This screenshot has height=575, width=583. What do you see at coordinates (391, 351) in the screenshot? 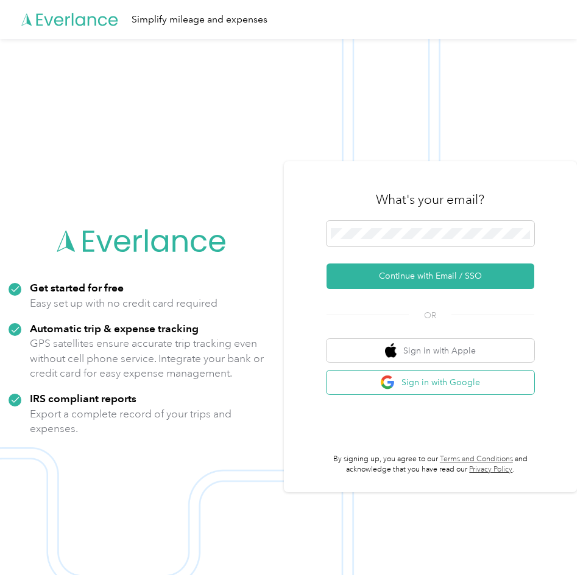
I see `img: apple logo` at bounding box center [391, 351].